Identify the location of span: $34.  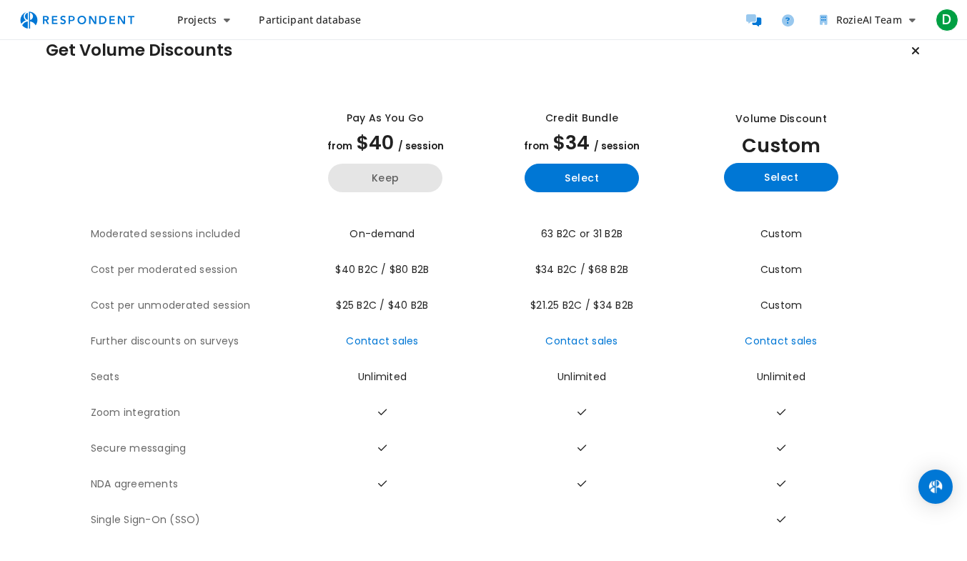
(571, 142).